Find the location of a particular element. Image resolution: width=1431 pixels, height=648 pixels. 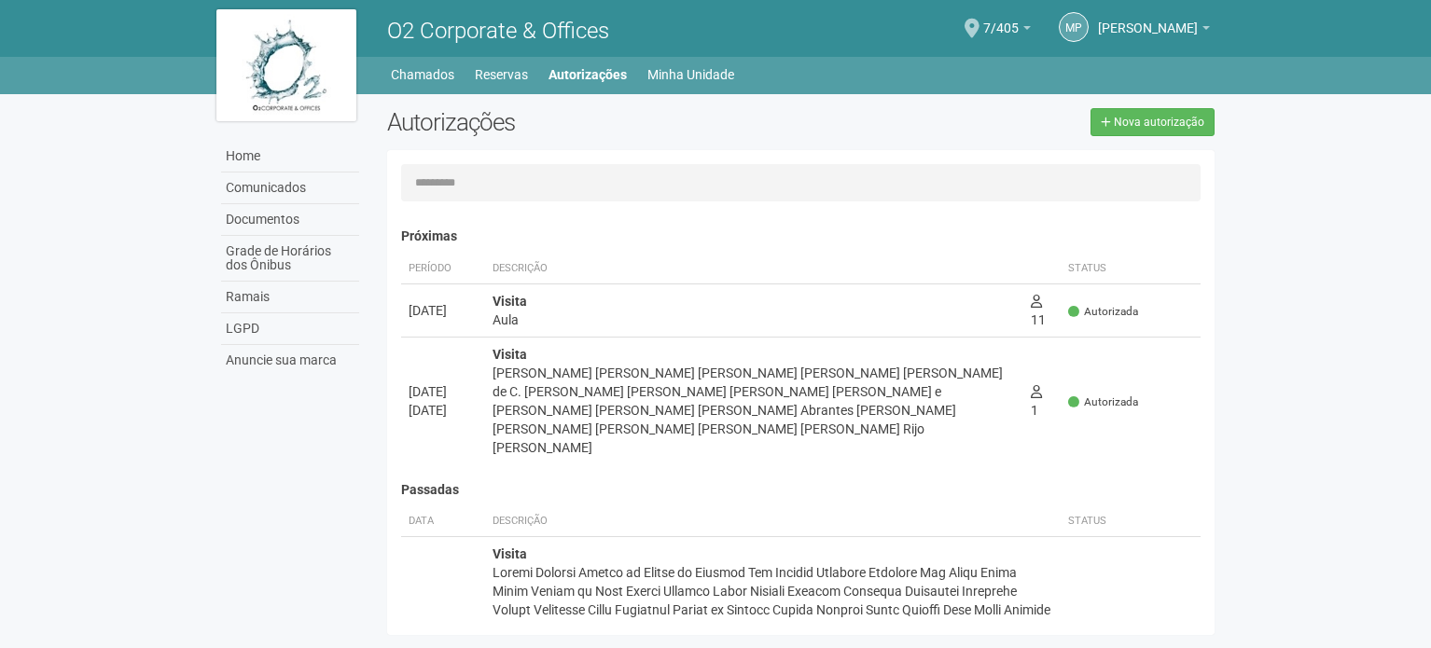

a: Autorizações is located at coordinates (588, 75).